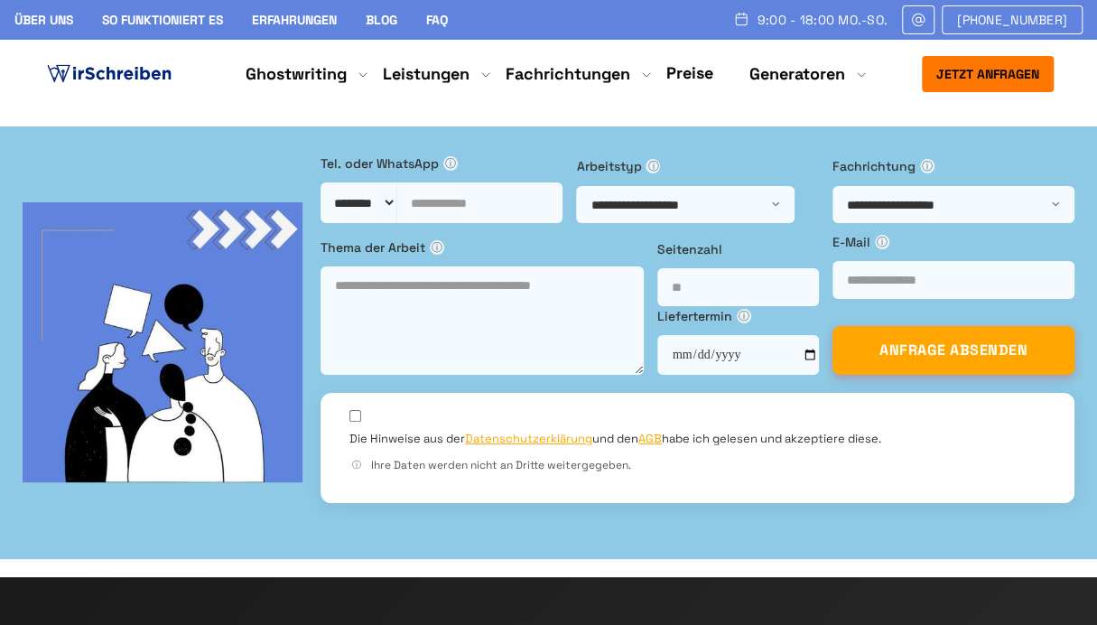 The width and height of the screenshot is (1097, 625). Describe the element at coordinates (797, 74) in the screenshot. I see `a: Generatoren` at that location.